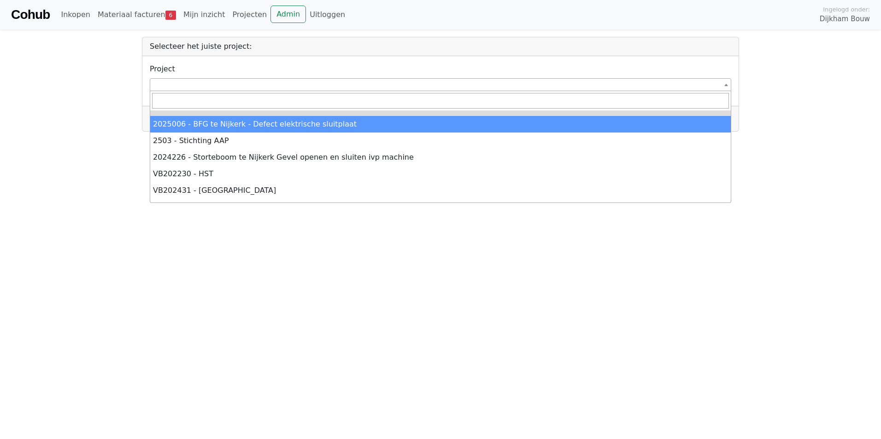  What do you see at coordinates (440, 174) in the screenshot?
I see `li: VB202230 - HST` at bounding box center [440, 174].